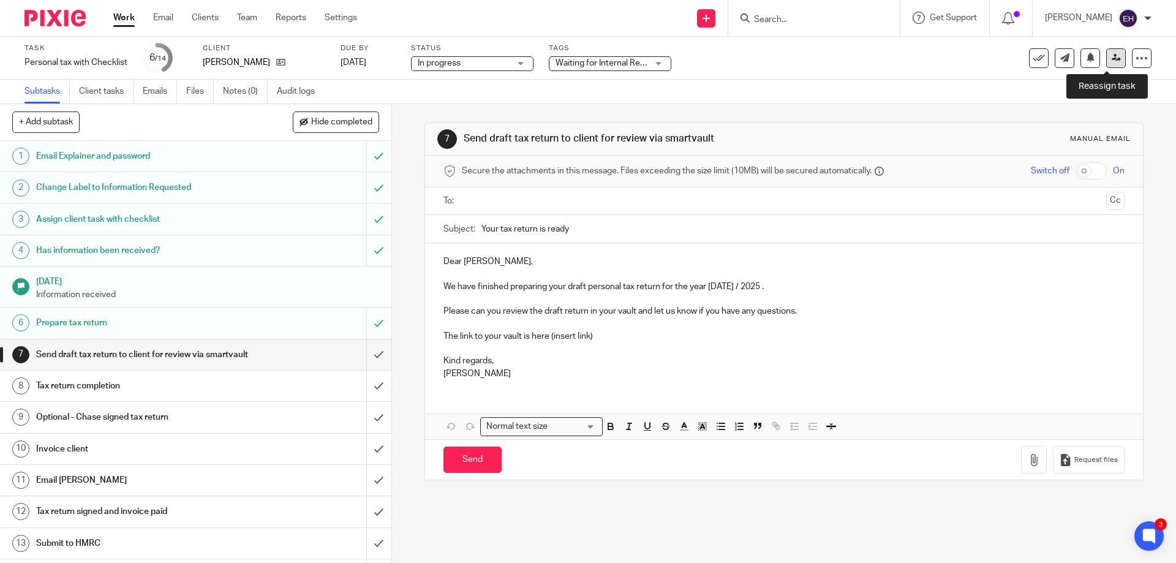  I want to click on span: Switch off, so click(1050, 171).